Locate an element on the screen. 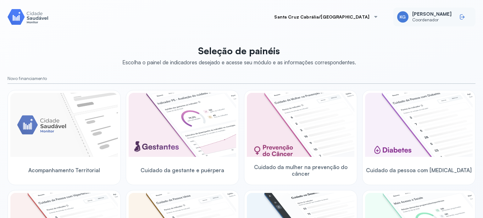 The width and height of the screenshot is (483, 218). img: pregnants.png is located at coordinates (182, 125).